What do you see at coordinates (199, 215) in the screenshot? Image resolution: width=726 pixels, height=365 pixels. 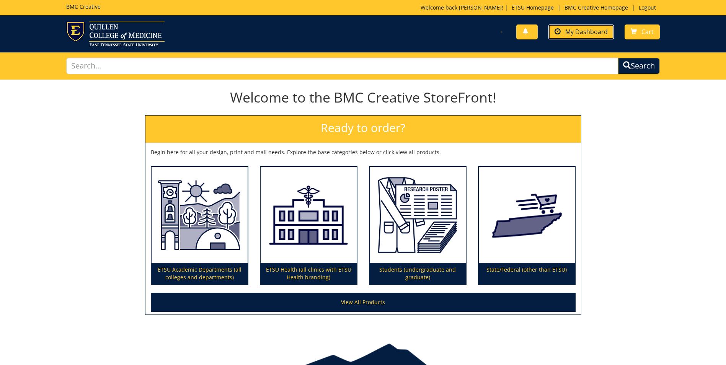 I see `img: ETSU Academic Departments (all colleges and departments)` at bounding box center [199, 215].